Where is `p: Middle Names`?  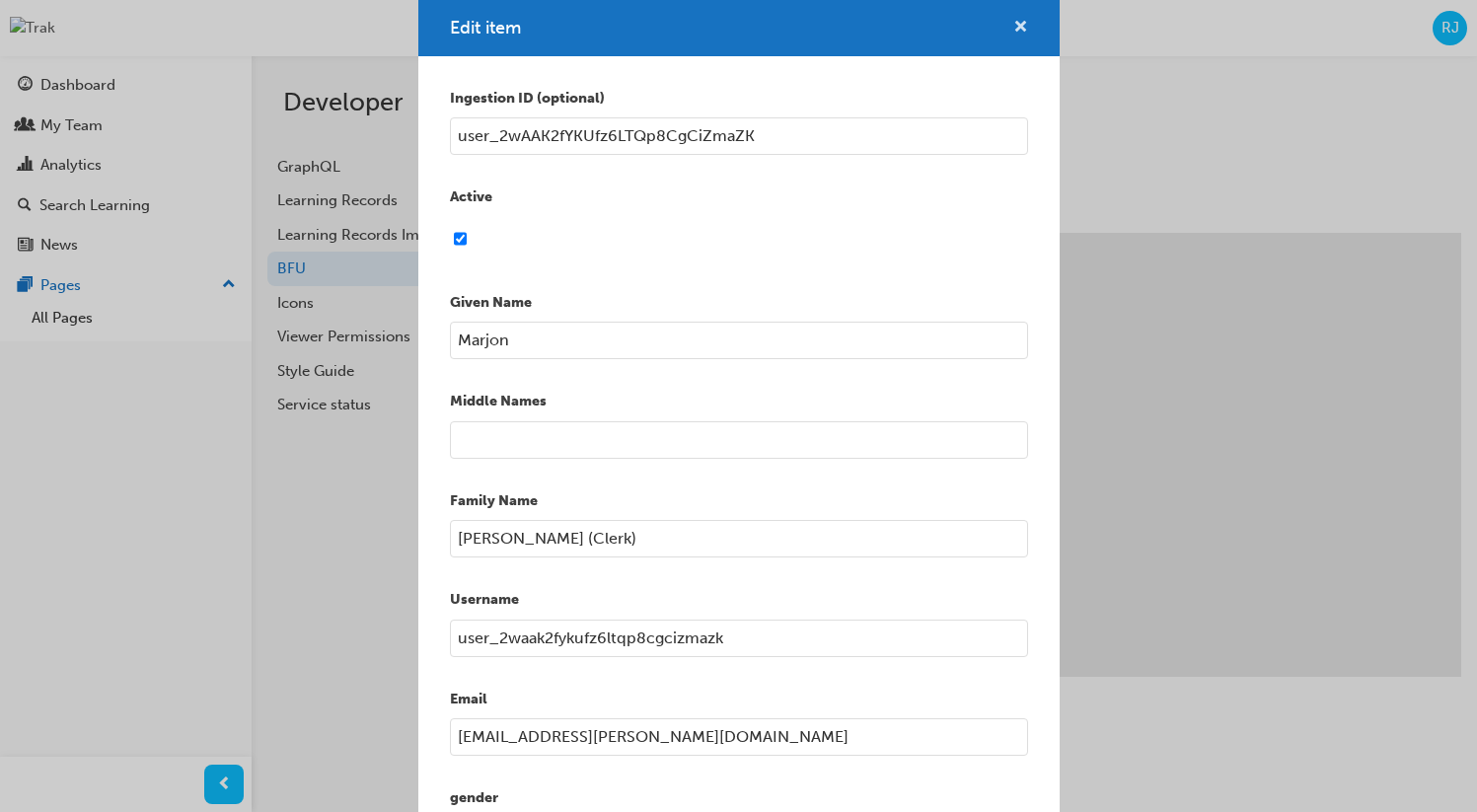
p: Middle Names is located at coordinates (739, 402).